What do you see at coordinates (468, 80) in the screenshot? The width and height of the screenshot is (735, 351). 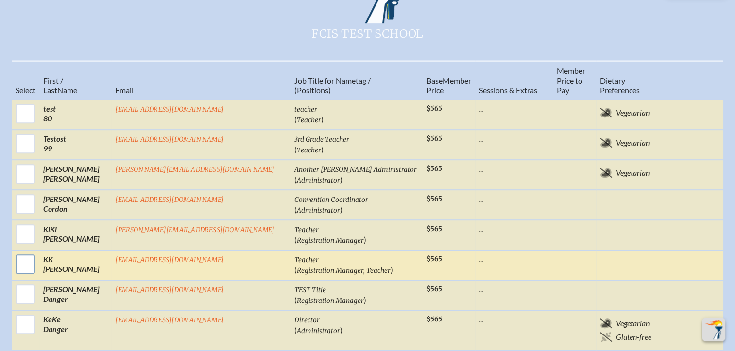 I see `span: er` at bounding box center [468, 80].